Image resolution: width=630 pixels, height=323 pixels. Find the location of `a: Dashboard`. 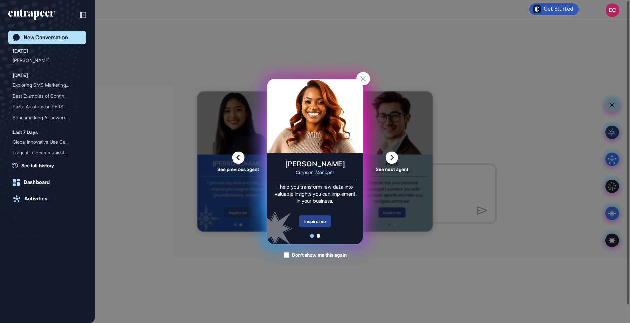

a: Dashboard is located at coordinates (47, 182).